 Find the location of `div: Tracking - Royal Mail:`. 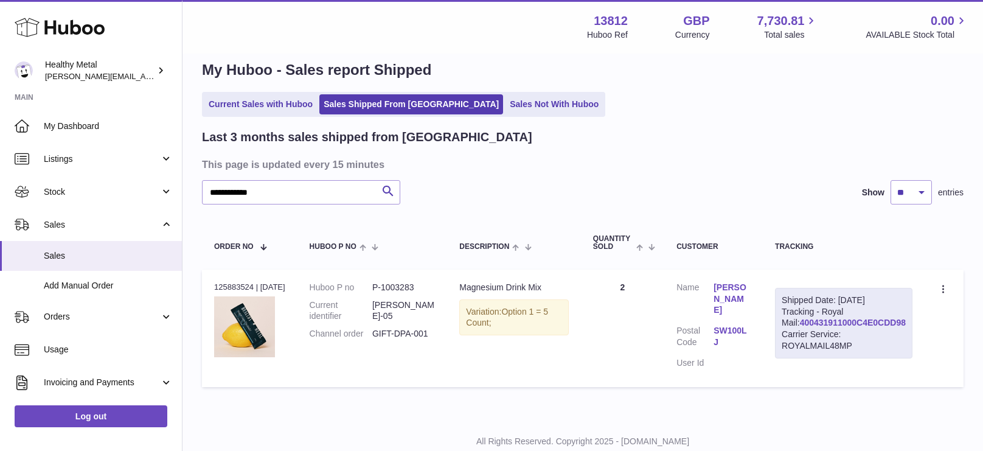

div: Tracking - Royal Mail: is located at coordinates (843, 323).